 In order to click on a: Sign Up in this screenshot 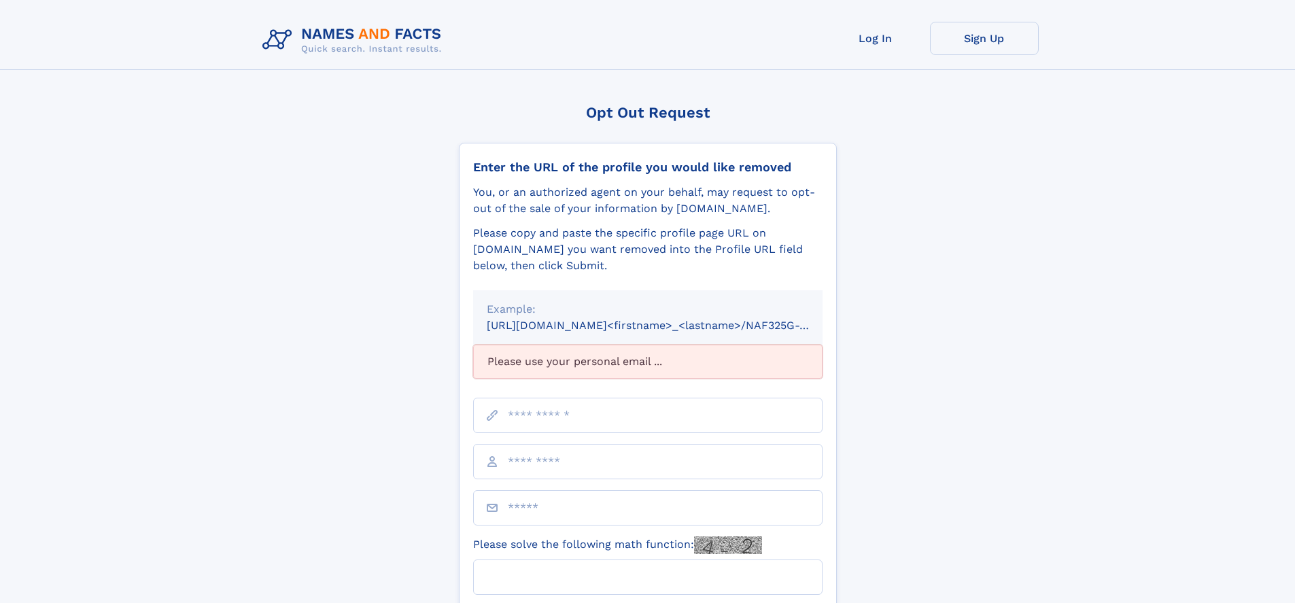, I will do `click(985, 38)`.